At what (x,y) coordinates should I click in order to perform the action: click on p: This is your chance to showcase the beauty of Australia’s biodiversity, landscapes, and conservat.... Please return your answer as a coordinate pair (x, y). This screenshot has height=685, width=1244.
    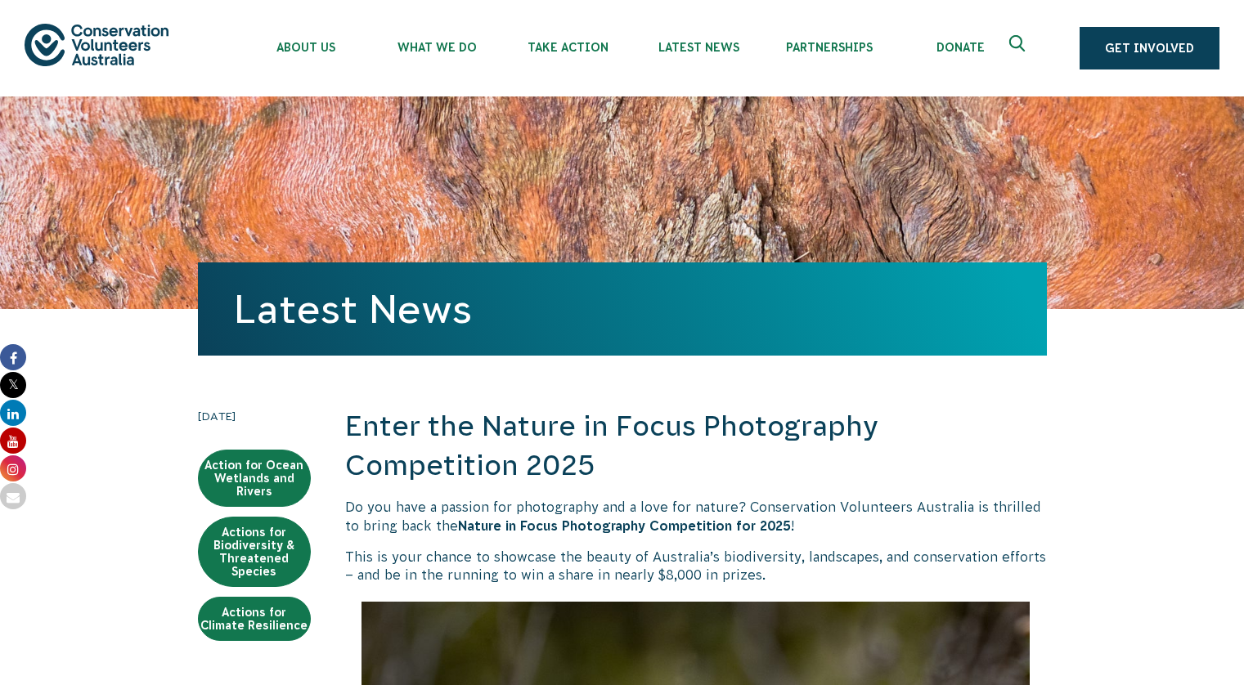
    Looking at the image, I should click on (696, 566).